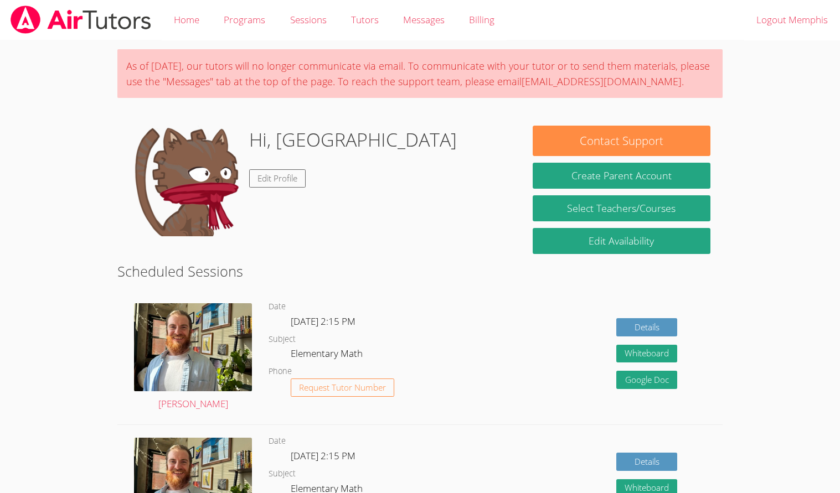 This screenshot has width=840, height=493. Describe the element at coordinates (420, 271) in the screenshot. I see `h2: Scheduled Sessions` at that location.